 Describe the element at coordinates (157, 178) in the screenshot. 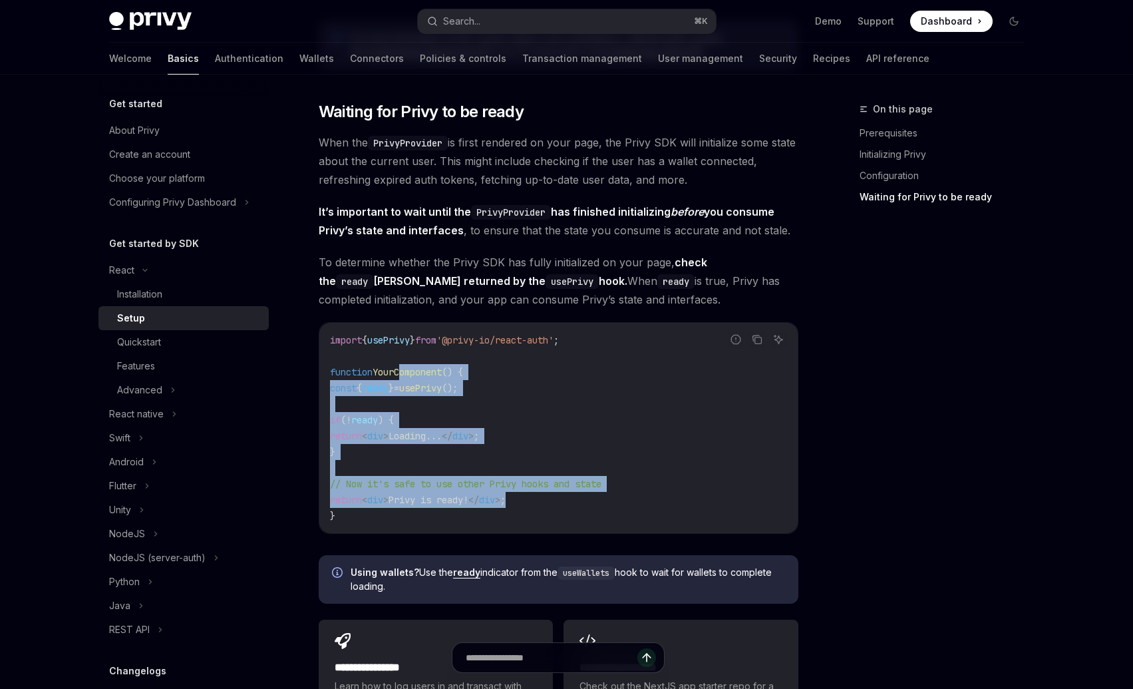

I see `div: Choose your platform` at that location.